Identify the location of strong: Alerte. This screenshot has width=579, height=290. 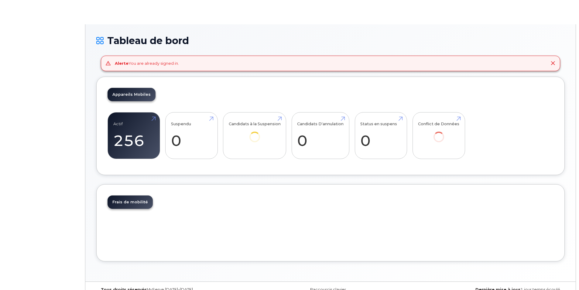
(122, 63).